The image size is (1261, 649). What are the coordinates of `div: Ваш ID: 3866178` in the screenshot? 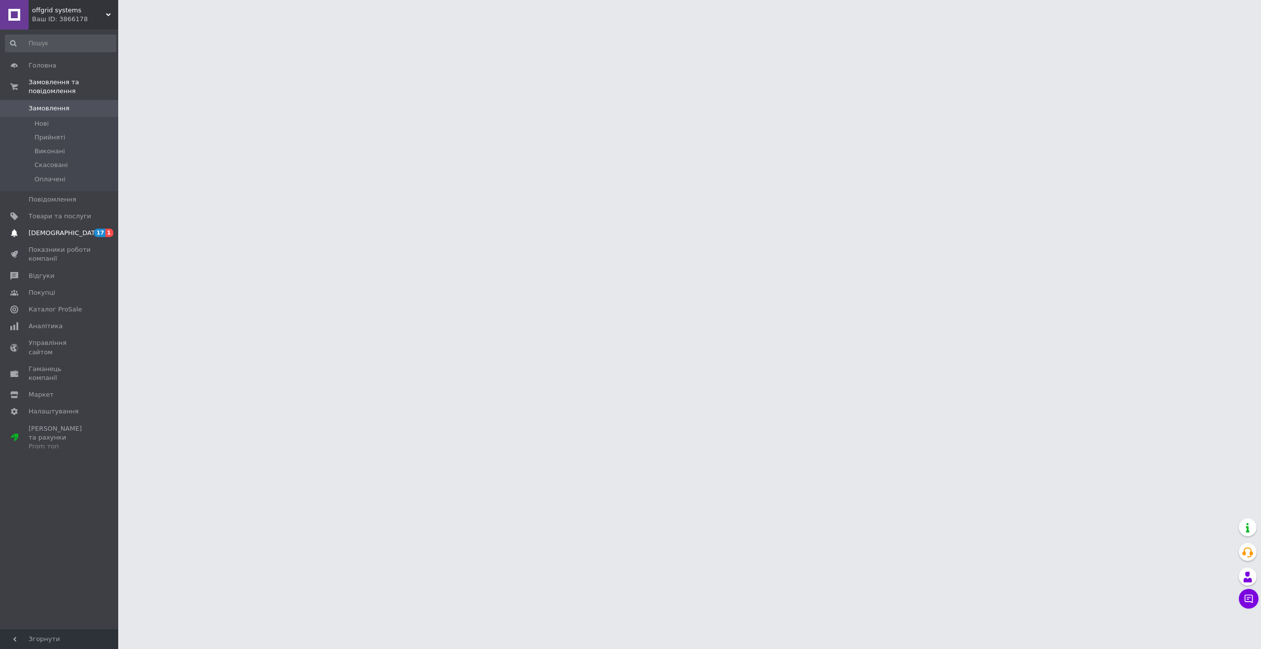 It's located at (75, 19).